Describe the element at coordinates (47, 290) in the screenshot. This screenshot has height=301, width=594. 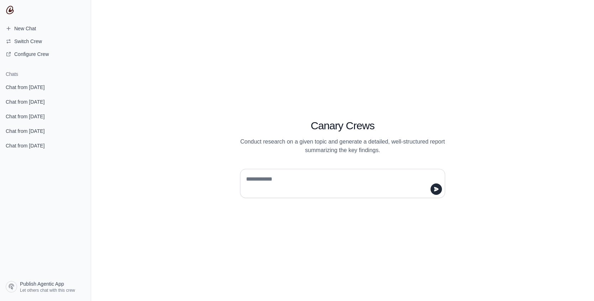
I see `span: Let others chat with this crew` at that location.